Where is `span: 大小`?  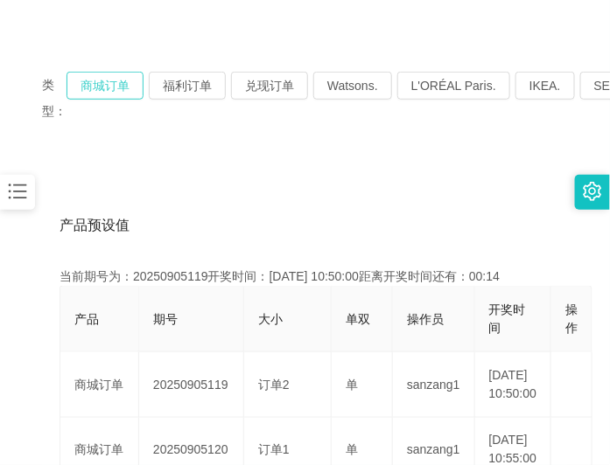
span: 大小 is located at coordinates (270, 319).